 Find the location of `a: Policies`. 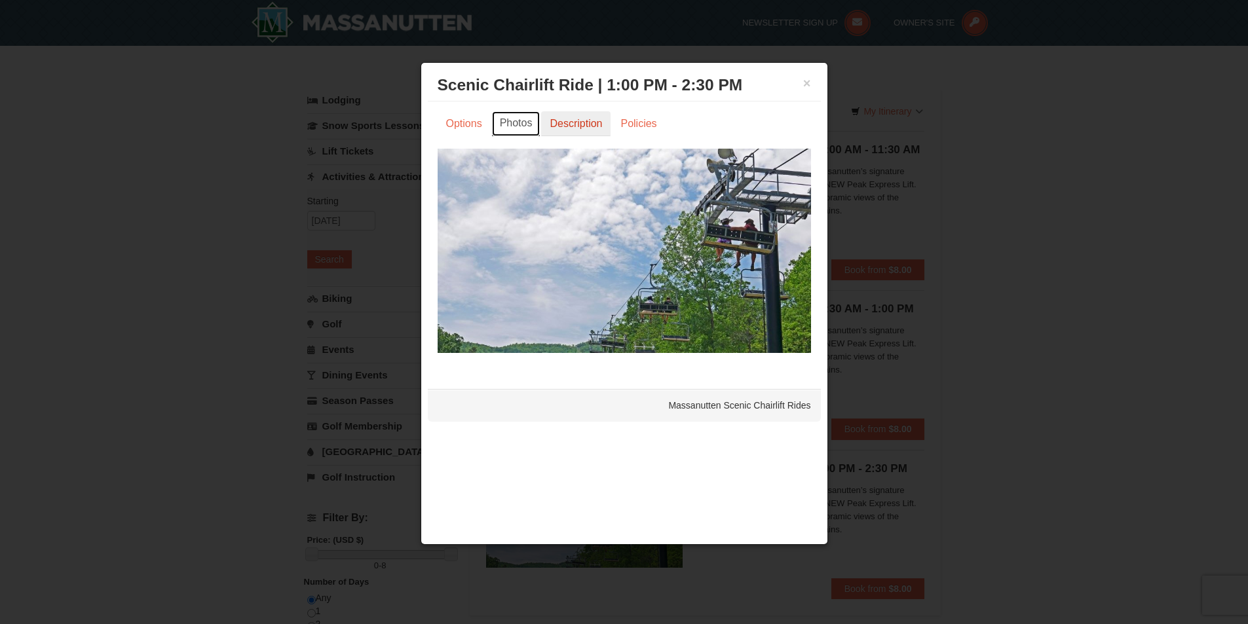

a: Policies is located at coordinates (638, 124).